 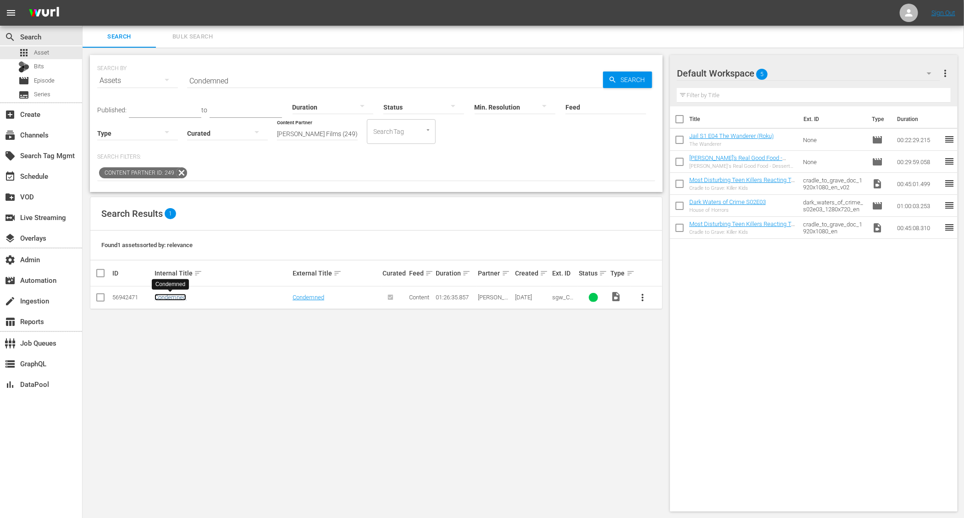 I want to click on td: cradle_to_grave_doc_1920x1080_en, so click(x=833, y=228).